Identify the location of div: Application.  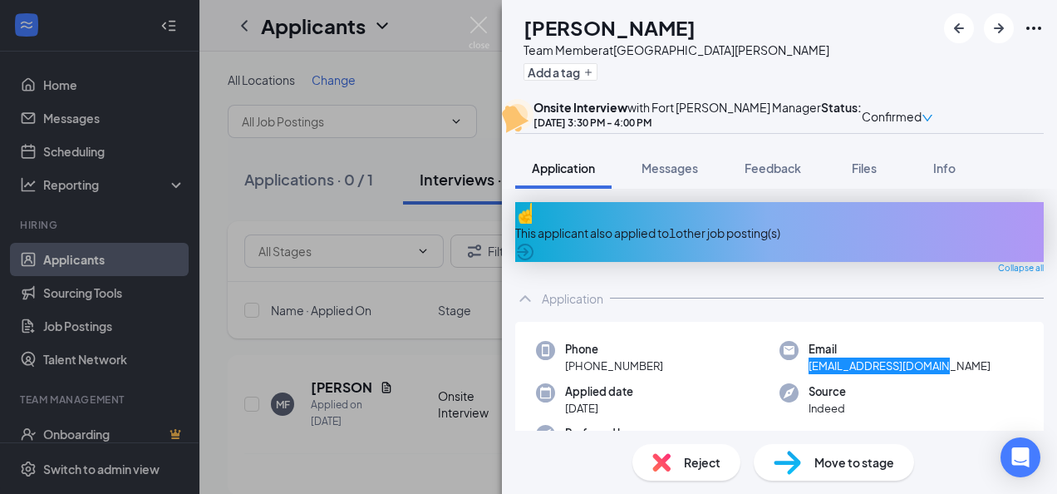
(572, 298).